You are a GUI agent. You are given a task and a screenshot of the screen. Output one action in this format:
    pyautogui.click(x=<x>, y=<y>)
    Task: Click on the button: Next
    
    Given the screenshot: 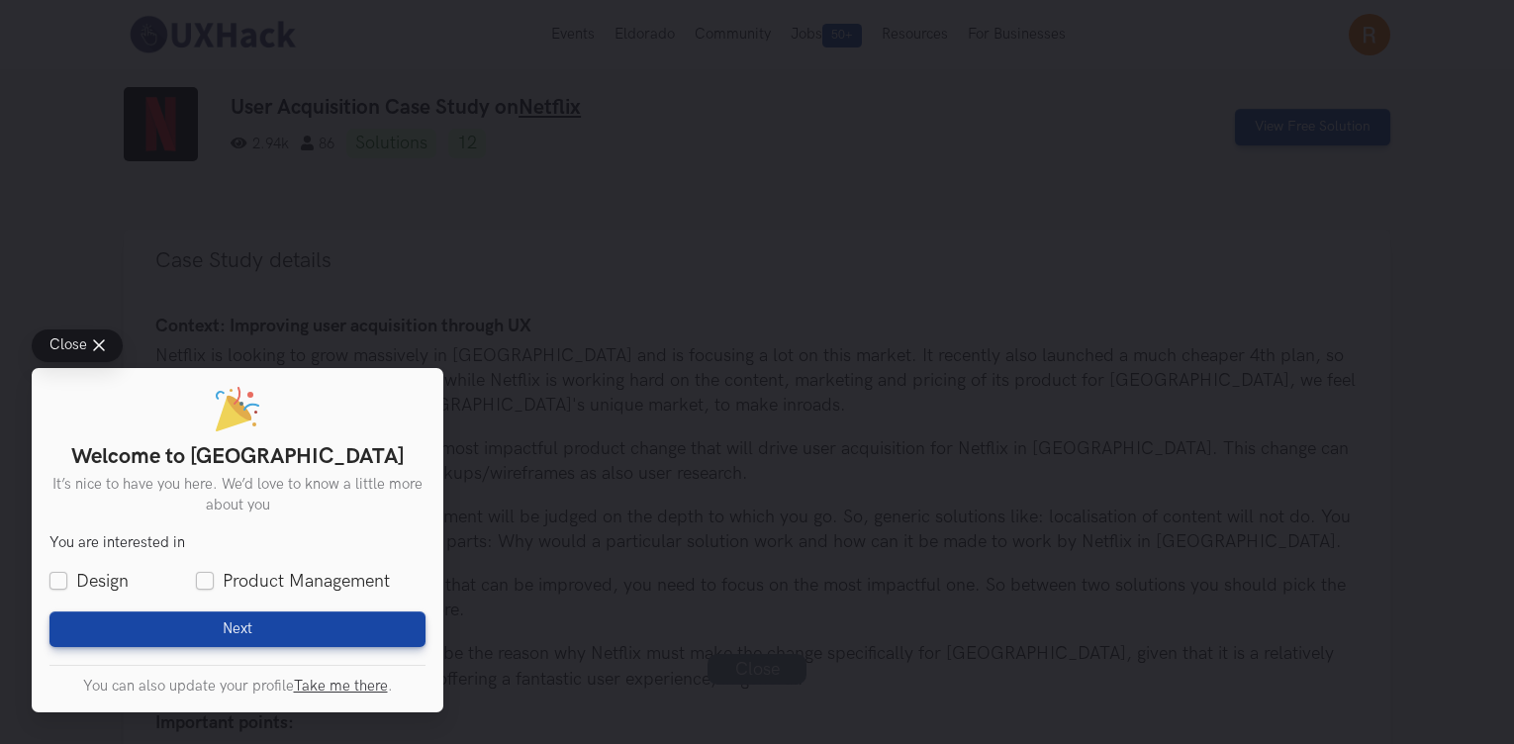 What is the action you would take?
    pyautogui.click(x=237, y=629)
    